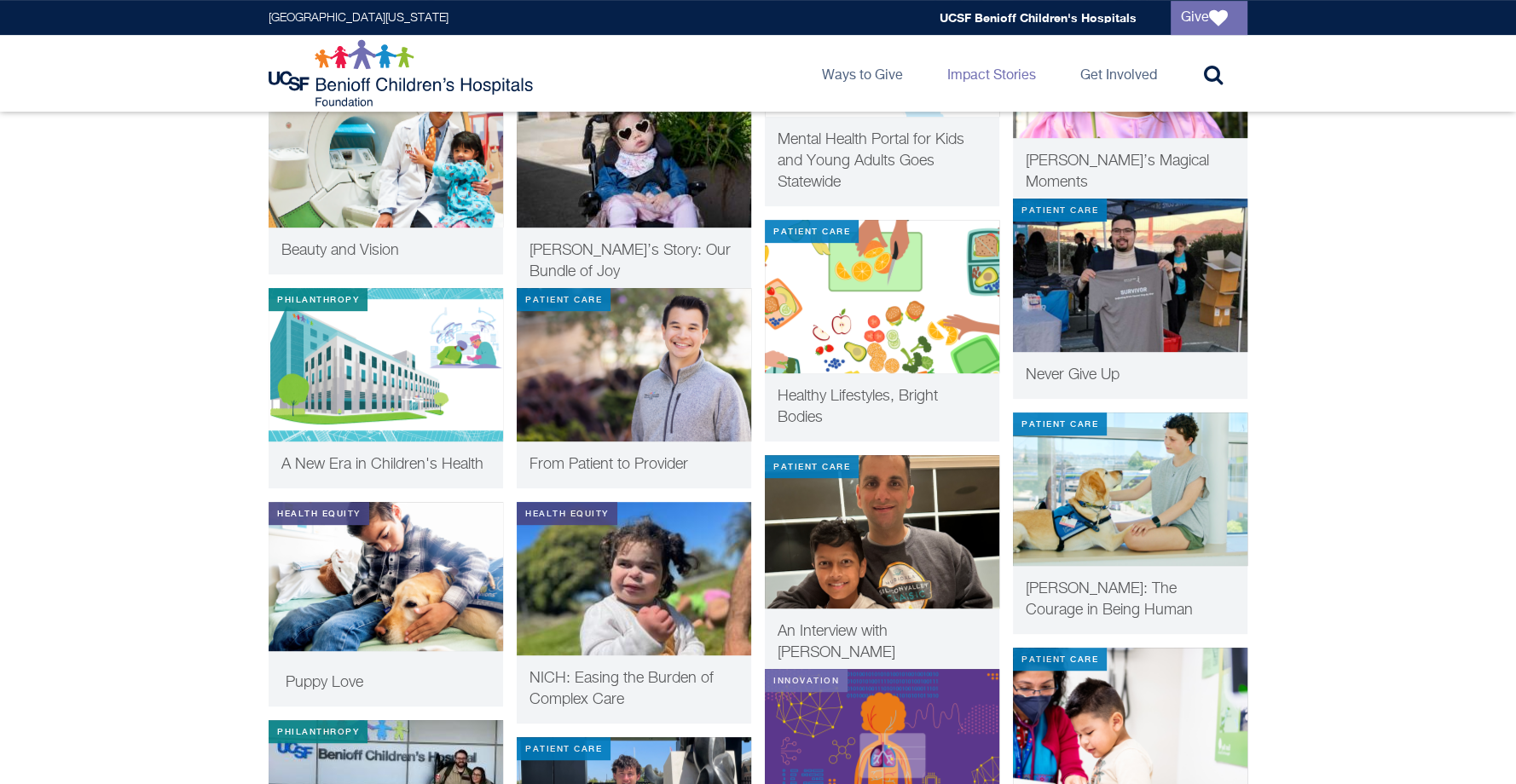 The image size is (1516, 784). Describe the element at coordinates (633, 579) in the screenshot. I see `img: Mariana.jpeg` at that location.